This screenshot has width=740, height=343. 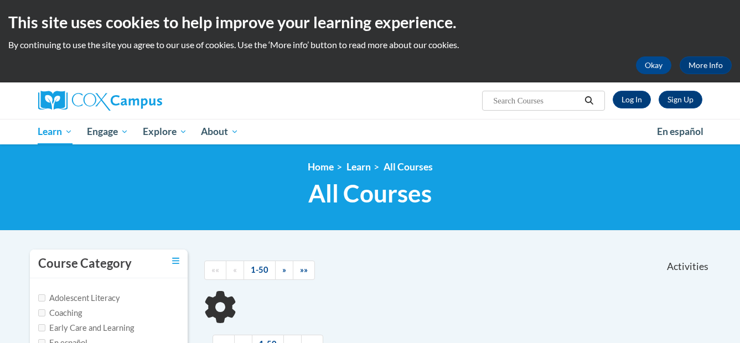 I want to click on span: All Courses, so click(x=370, y=193).